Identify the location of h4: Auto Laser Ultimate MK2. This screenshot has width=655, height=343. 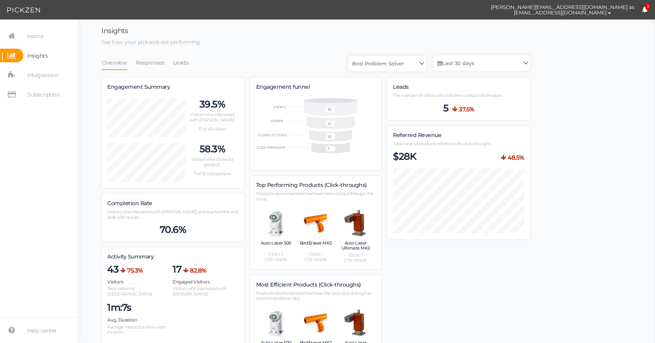
(355, 245).